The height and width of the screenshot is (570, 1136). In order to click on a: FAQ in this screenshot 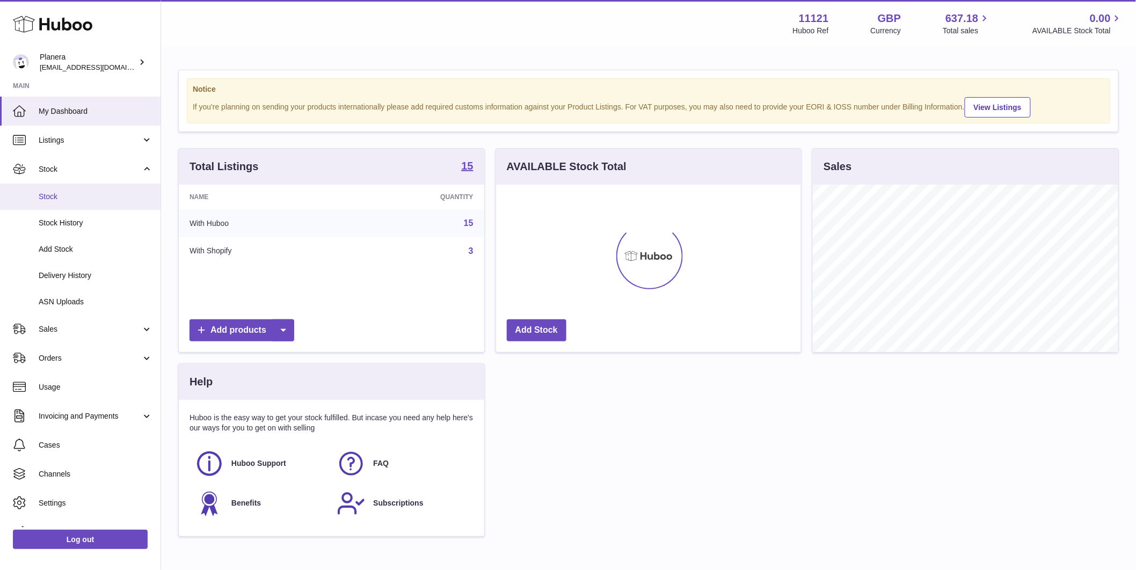, I will do `click(402, 464)`.